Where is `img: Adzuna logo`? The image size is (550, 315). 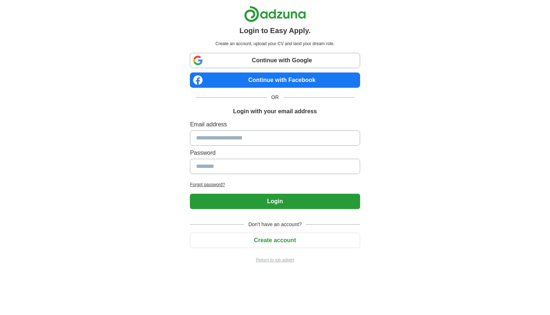 img: Adzuna logo is located at coordinates (275, 14).